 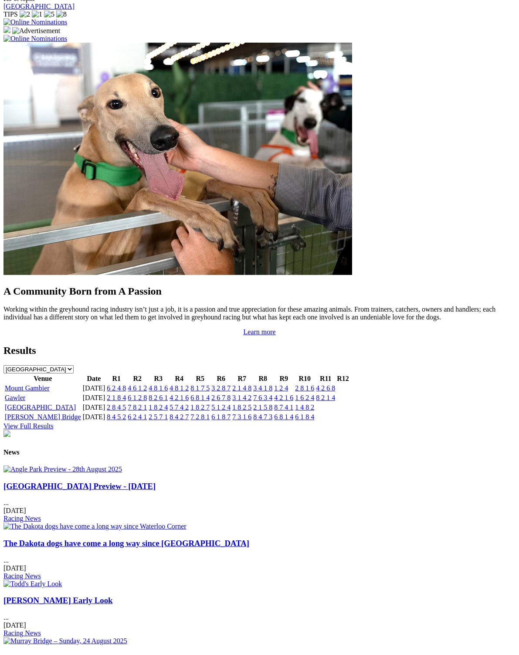 I want to click on a: 1 8 2 7, so click(x=200, y=407).